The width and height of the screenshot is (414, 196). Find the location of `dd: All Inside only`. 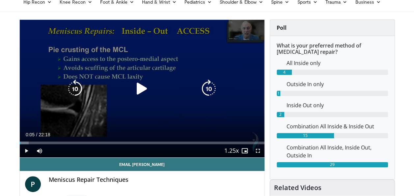

dd: All Inside only is located at coordinates (337, 63).